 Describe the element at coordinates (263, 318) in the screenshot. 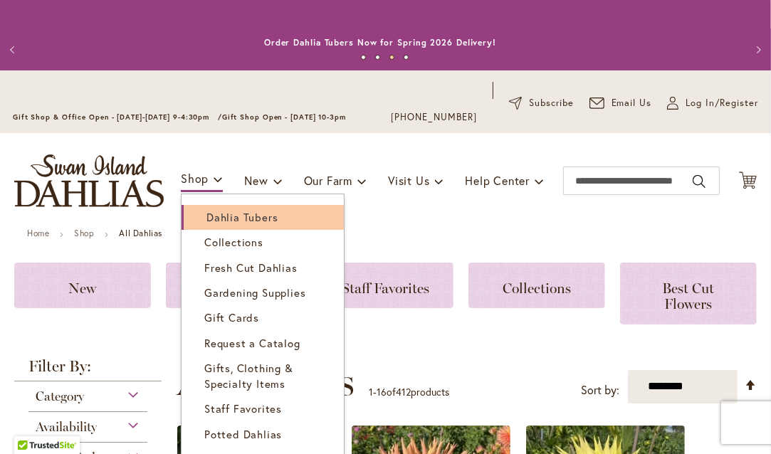

I see `a: Gift Cards` at that location.